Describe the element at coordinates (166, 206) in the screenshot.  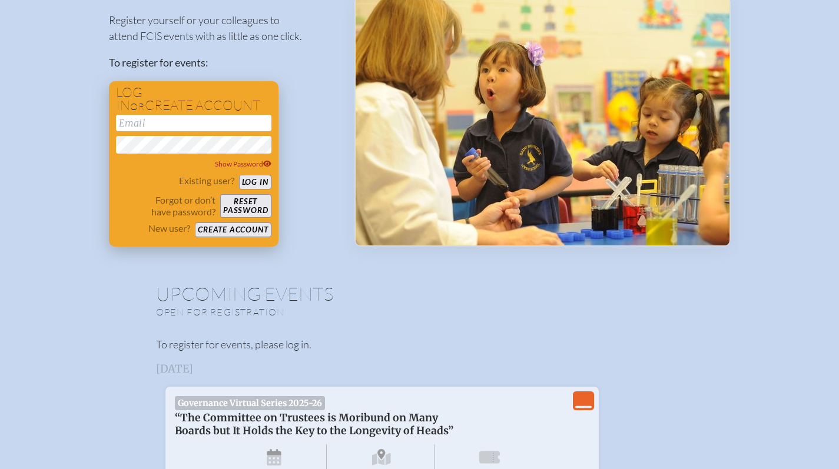
I see `p: Forgot or don’t have password?` at that location.